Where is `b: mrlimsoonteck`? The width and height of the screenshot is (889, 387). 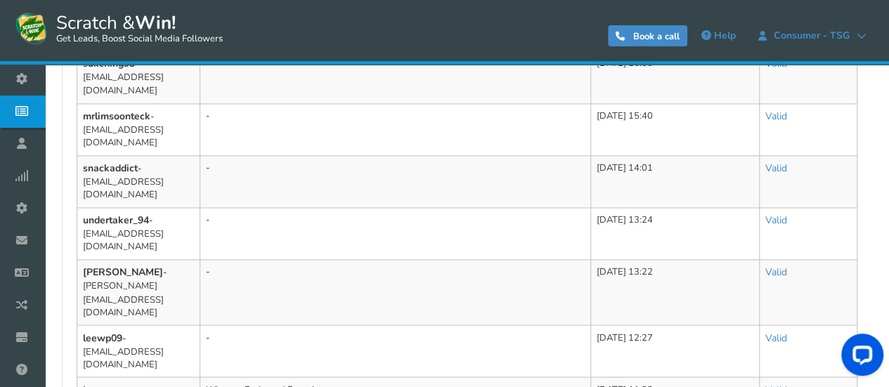 b: mrlimsoonteck is located at coordinates (117, 116).